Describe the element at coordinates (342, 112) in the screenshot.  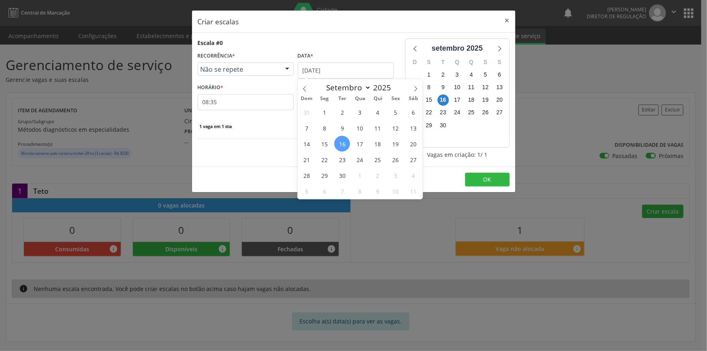
I see `span: Setembro 2, 2025` at that location.